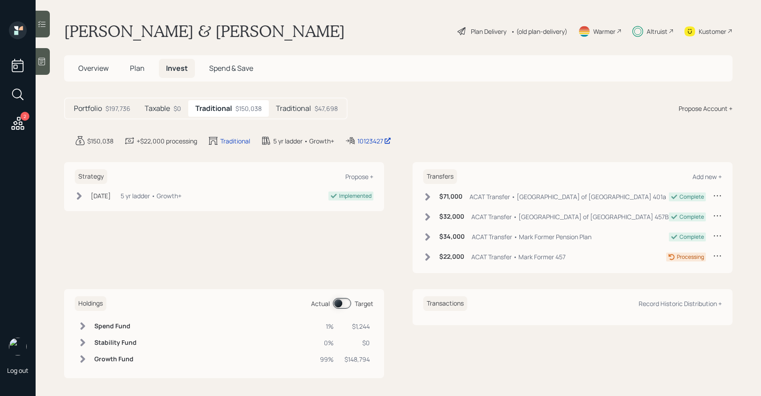 The image size is (761, 396). What do you see at coordinates (452, 256) in the screenshot?
I see `h6: $22,000` at bounding box center [452, 256].